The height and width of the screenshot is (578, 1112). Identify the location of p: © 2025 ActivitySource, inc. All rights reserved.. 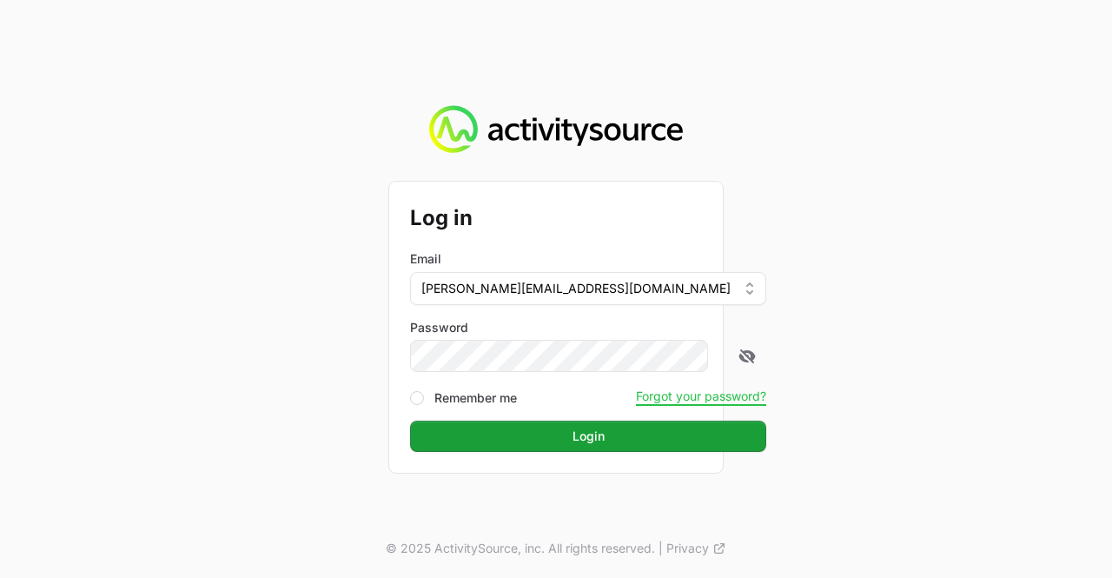
(520, 548).